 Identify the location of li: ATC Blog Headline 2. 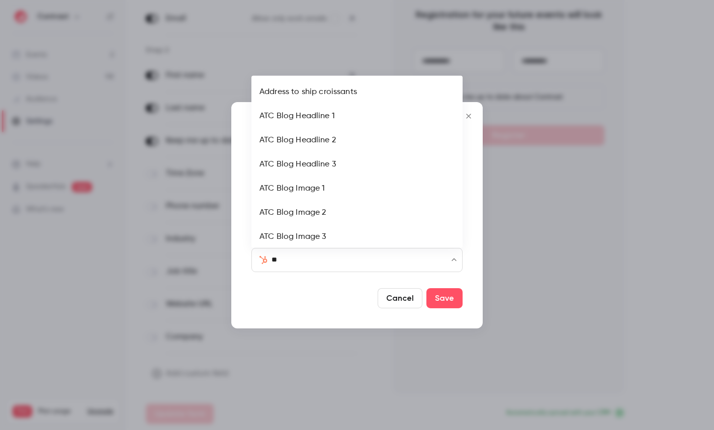
(357, 140).